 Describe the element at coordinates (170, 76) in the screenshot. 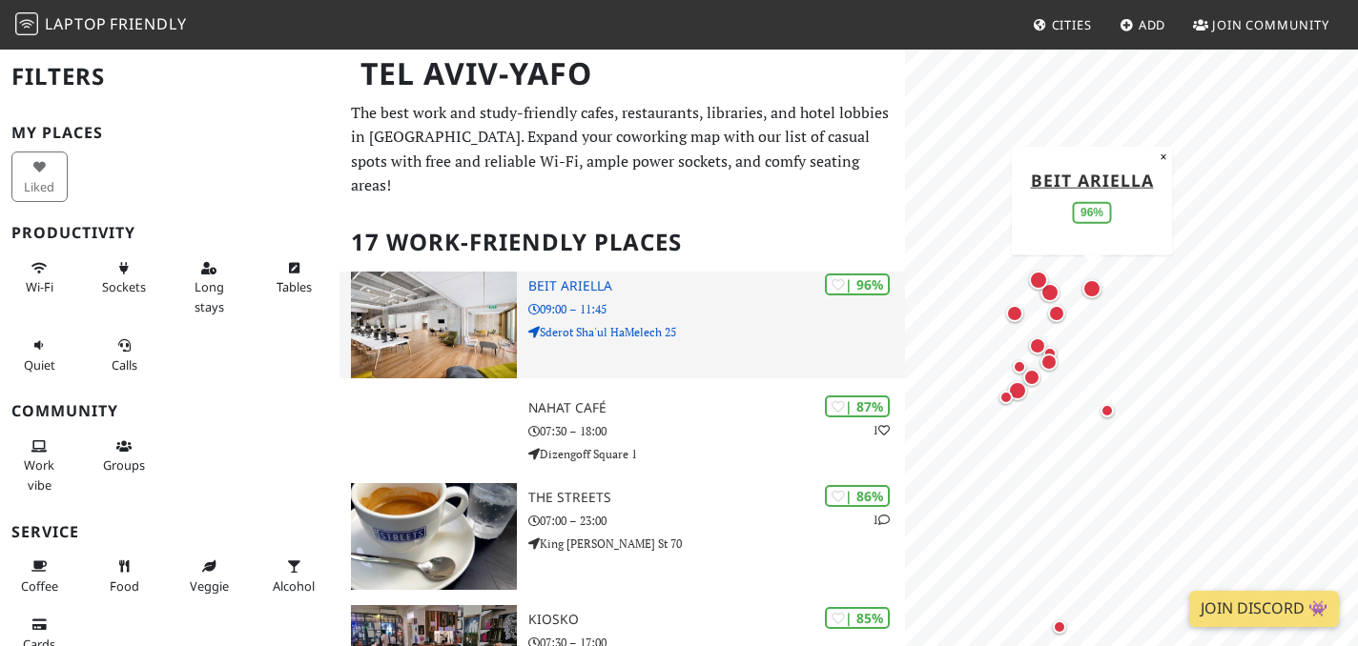

I see `h2: Filters` at that location.